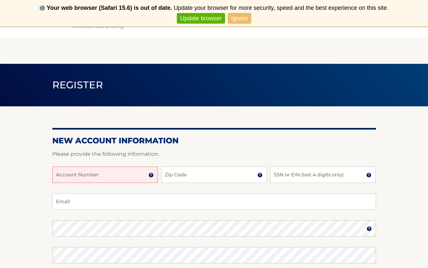  Describe the element at coordinates (214, 201) in the screenshot. I see `input: Email` at that location.